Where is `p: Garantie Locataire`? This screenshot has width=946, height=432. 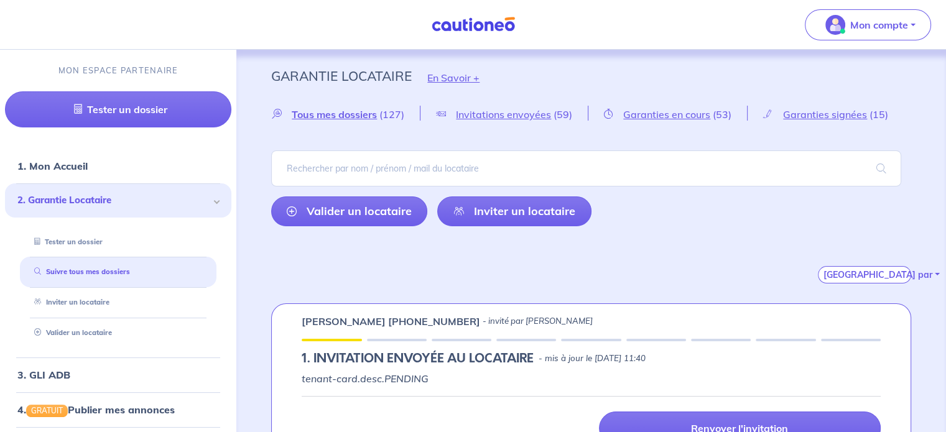 p: Garantie Locataire is located at coordinates (341, 76).